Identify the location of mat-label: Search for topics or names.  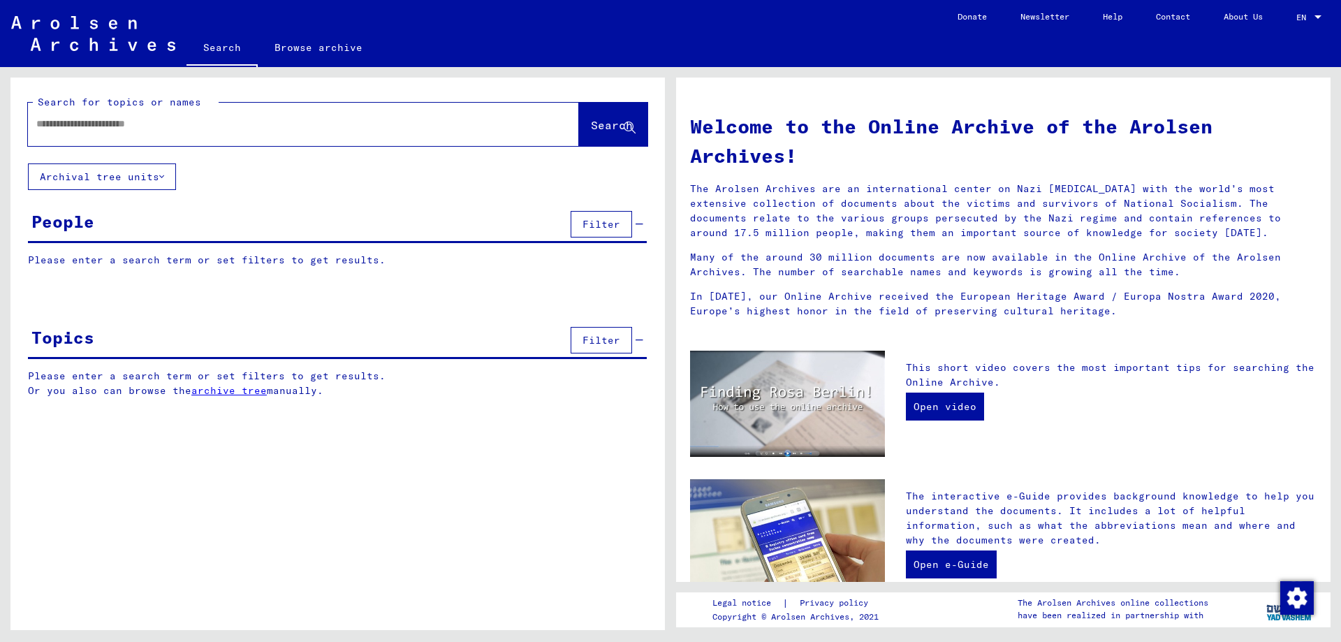
(119, 102).